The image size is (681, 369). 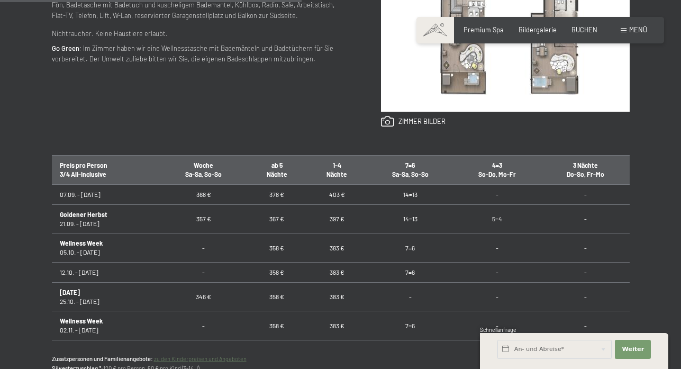 What do you see at coordinates (633, 349) in the screenshot?
I see `button: Weiter` at bounding box center [633, 349].